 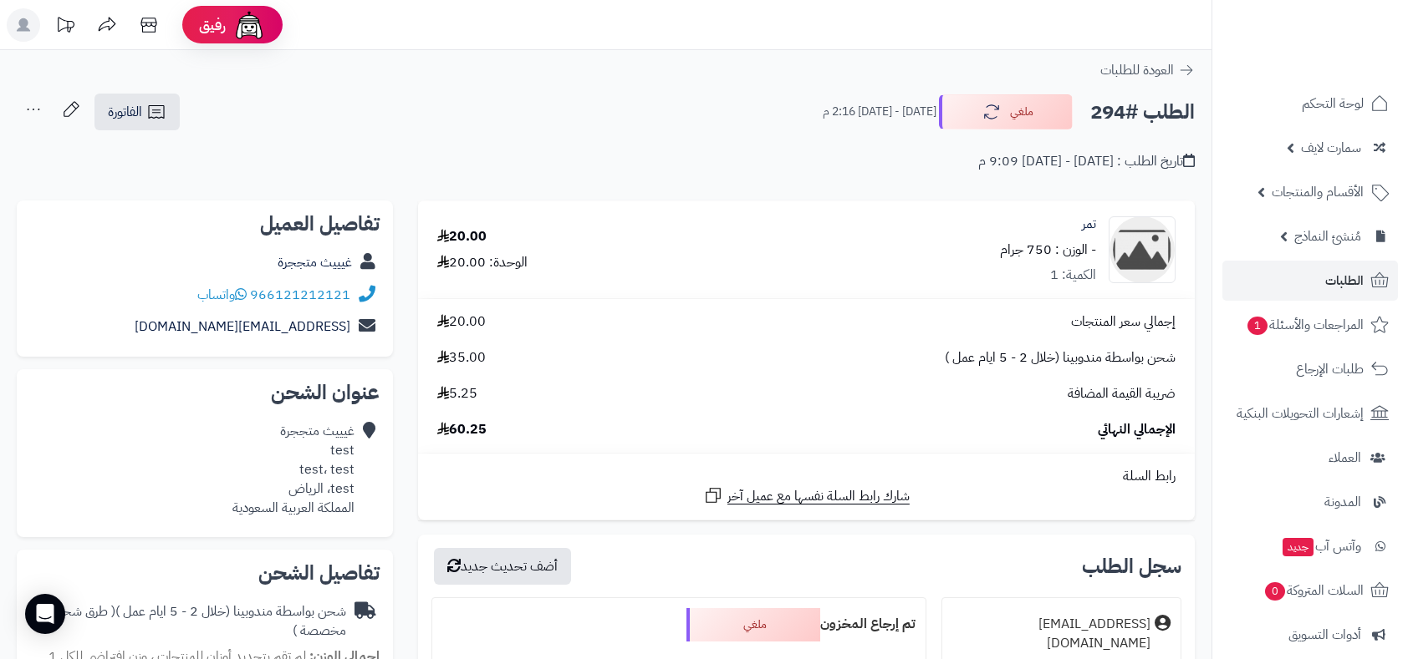 What do you see at coordinates (205, 393) in the screenshot?
I see `h2: عنوان الشحن` at bounding box center [205, 393].